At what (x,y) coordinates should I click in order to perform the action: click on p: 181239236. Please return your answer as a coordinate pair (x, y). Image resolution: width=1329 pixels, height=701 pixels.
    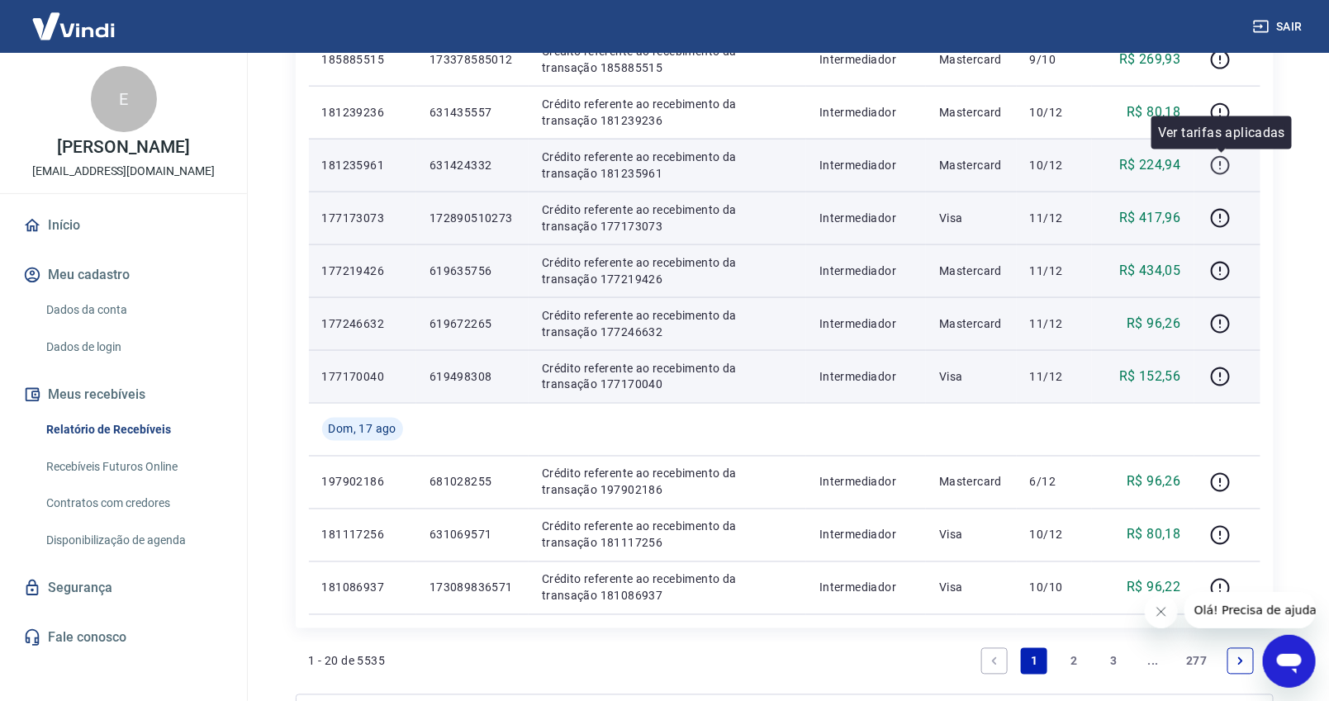
    Looking at the image, I should click on (363, 112).